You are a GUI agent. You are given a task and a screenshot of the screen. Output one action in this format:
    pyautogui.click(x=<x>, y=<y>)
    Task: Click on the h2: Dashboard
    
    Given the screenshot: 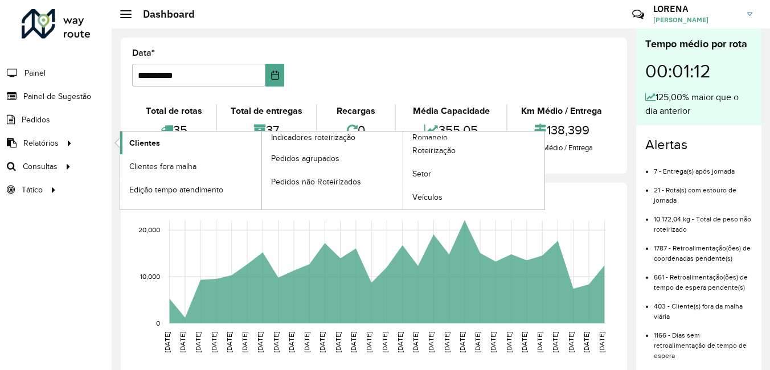 What is the action you would take?
    pyautogui.click(x=163, y=14)
    